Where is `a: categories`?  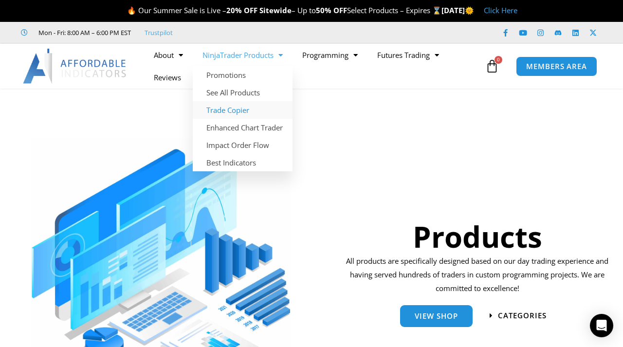 a: categories is located at coordinates (518, 315).